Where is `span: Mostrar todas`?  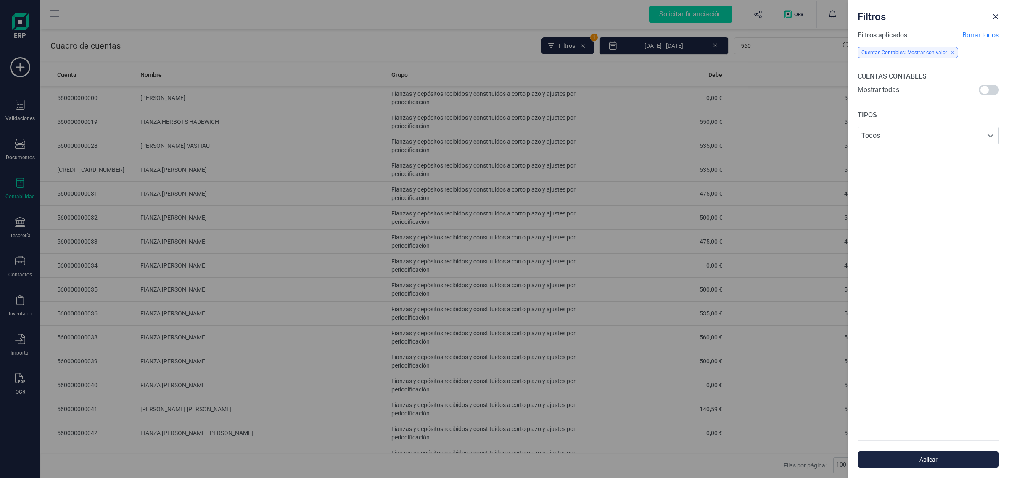
span: Mostrar todas is located at coordinates (878, 91).